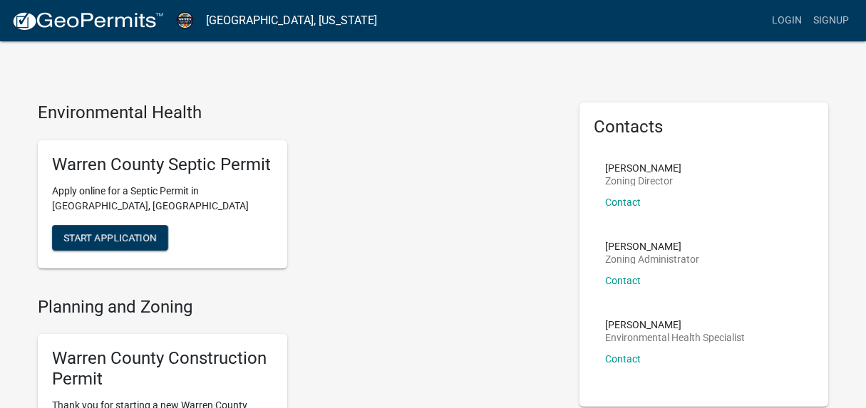 The height and width of the screenshot is (408, 866). Describe the element at coordinates (298, 307) in the screenshot. I see `h4: Planning and Zoning` at that location.